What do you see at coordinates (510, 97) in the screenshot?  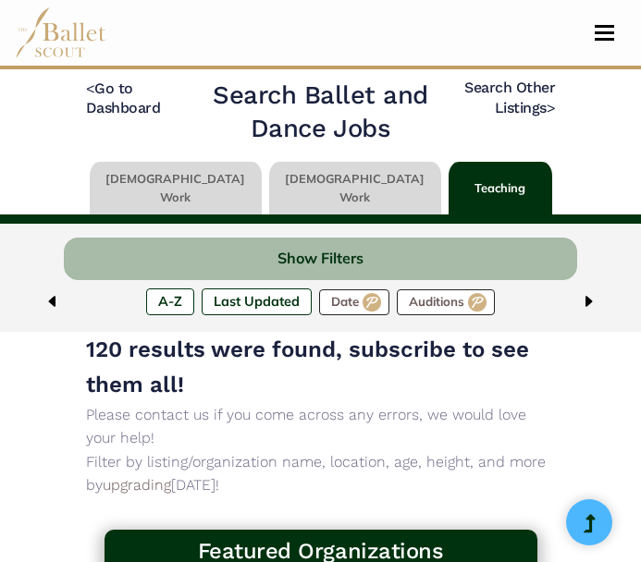 I see `a: Search Other Listings>` at bounding box center [510, 97].